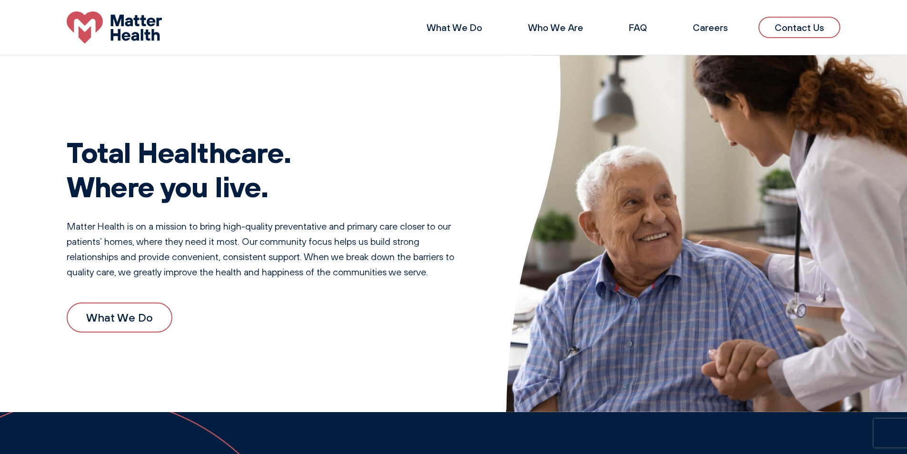 This screenshot has width=907, height=454. What do you see at coordinates (799, 27) in the screenshot?
I see `a: Contact Us` at bounding box center [799, 27].